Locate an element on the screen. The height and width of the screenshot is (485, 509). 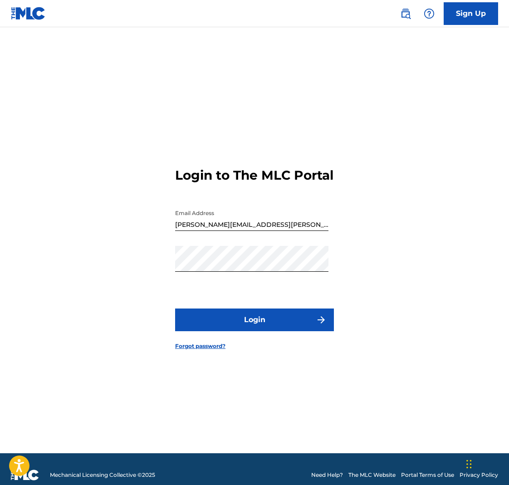
div: Chat Widget is located at coordinates (486, 463).